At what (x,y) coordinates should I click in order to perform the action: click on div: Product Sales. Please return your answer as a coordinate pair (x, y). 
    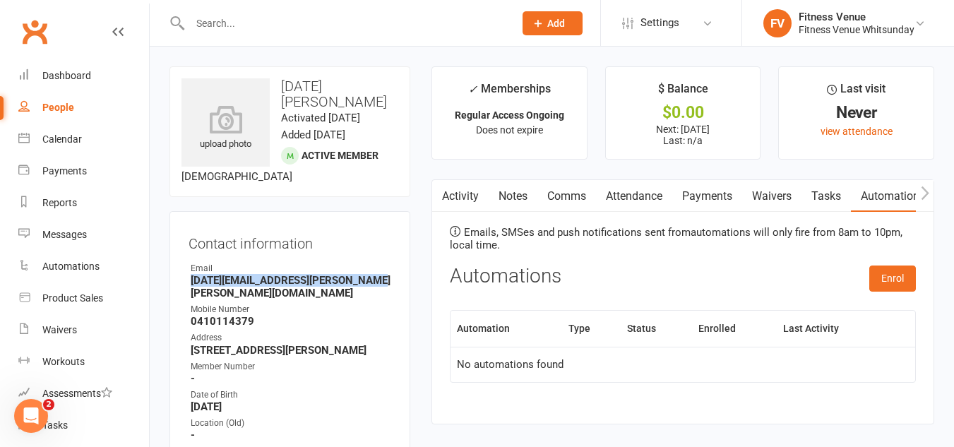
    Looking at the image, I should click on (73, 298).